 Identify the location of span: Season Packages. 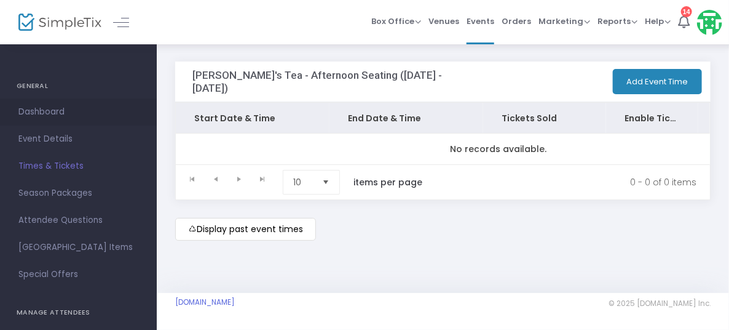
(78, 193).